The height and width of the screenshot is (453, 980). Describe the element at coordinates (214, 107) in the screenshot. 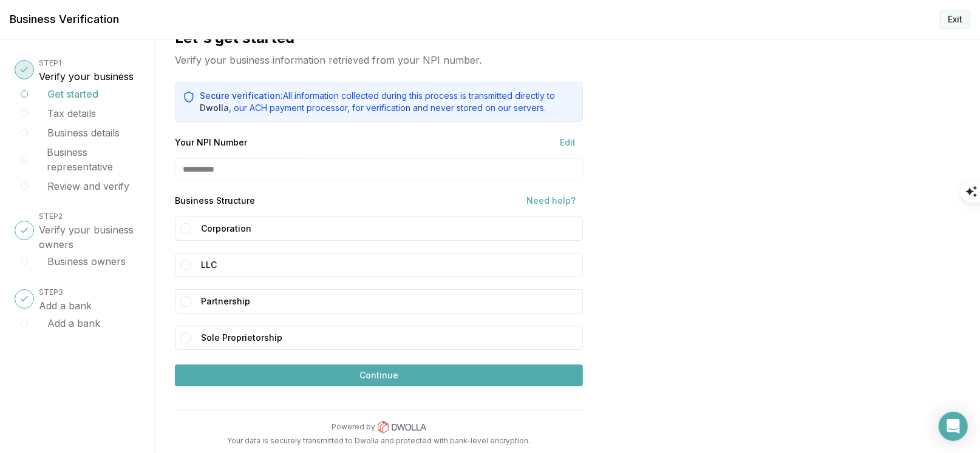

I see `a: Dwolla` at that location.